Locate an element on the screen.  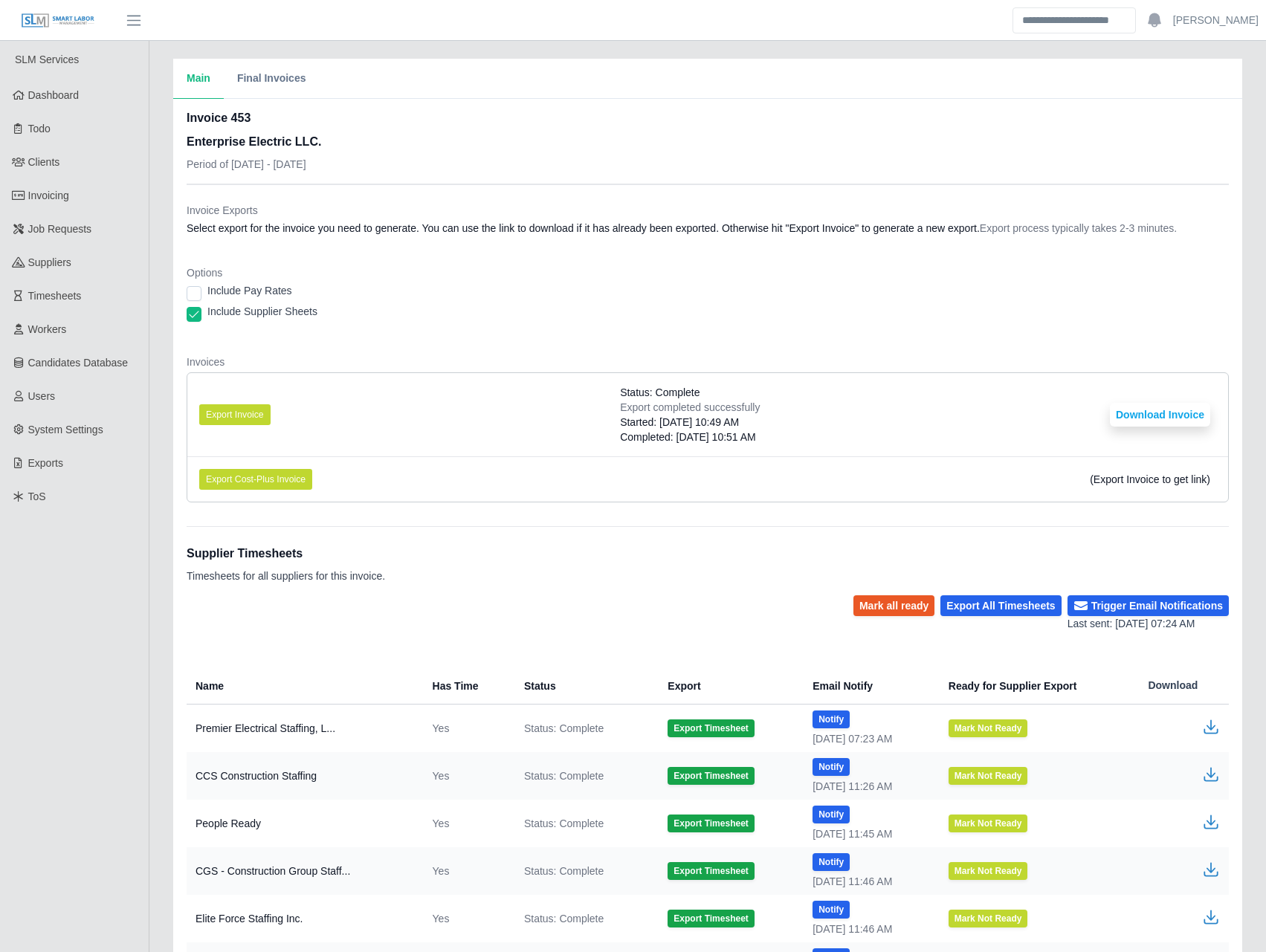
img: SLM Logo is located at coordinates (58, 21).